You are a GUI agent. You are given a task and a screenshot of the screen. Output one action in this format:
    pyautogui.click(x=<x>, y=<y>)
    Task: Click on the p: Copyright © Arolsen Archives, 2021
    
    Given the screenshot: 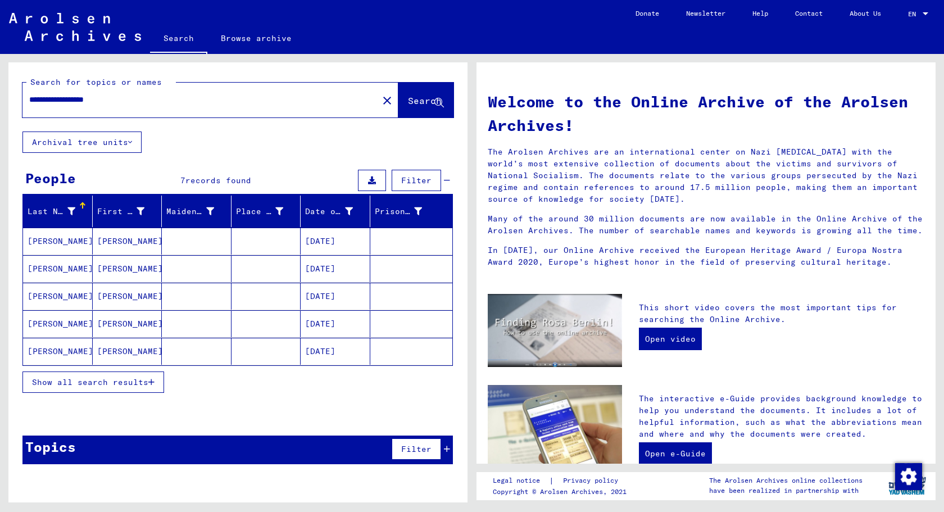 What is the action you would take?
    pyautogui.click(x=562, y=492)
    